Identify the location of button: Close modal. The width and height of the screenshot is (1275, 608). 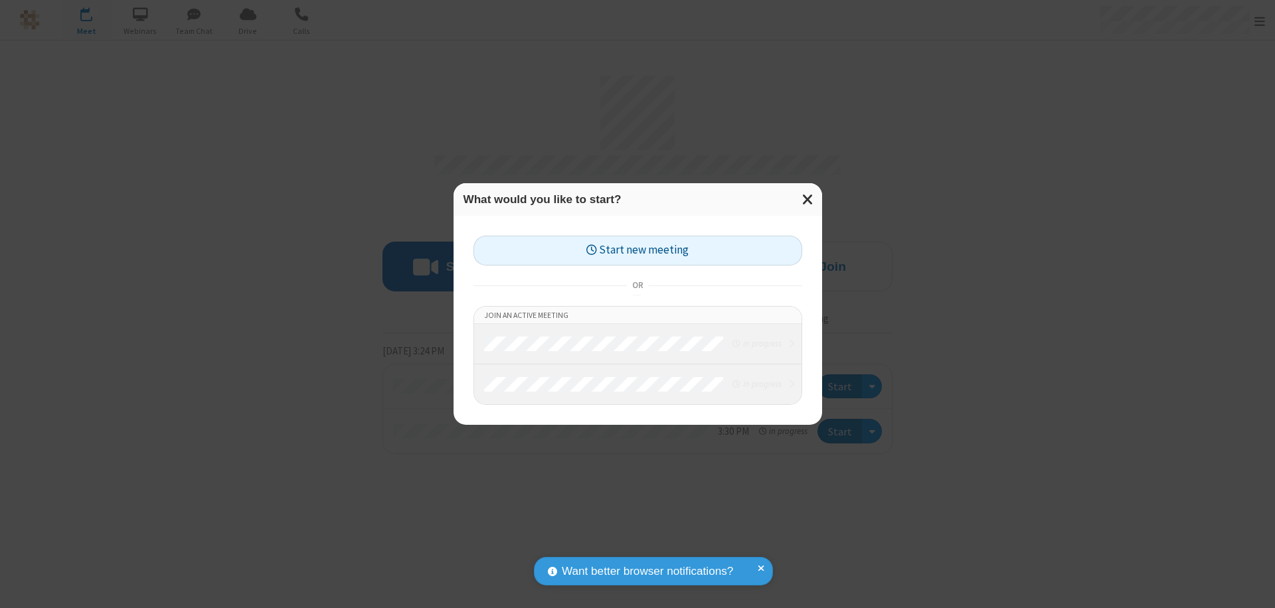
(808, 199).